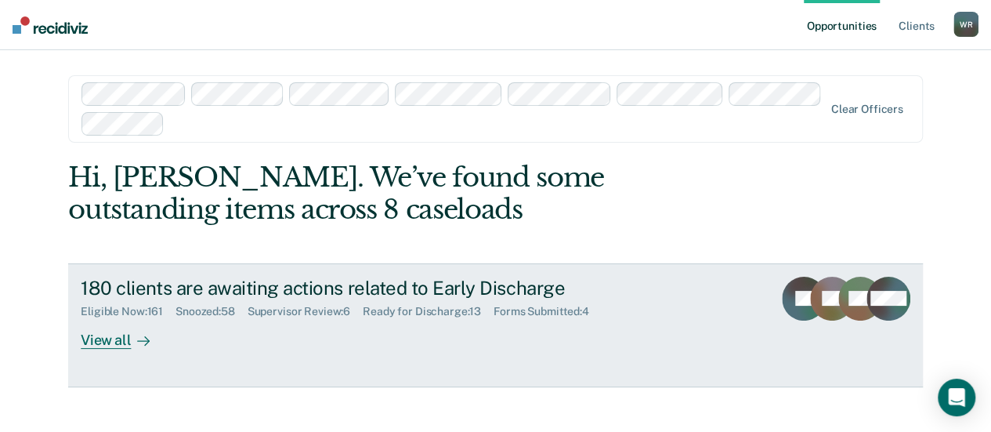  I want to click on div: Ready for Discharge : 13, so click(428, 311).